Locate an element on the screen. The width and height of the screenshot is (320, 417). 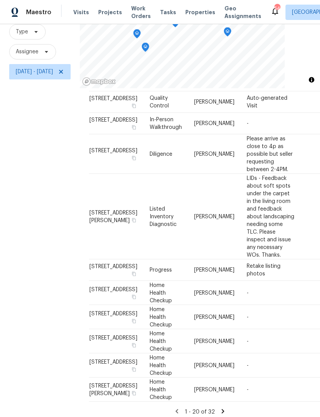
span: Projects is located at coordinates (110, 12).